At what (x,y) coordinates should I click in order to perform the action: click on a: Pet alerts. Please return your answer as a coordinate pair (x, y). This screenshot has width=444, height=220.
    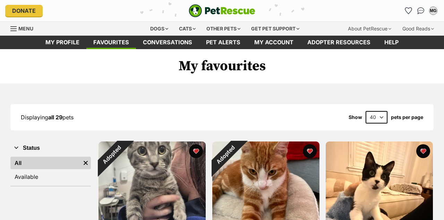
    Looking at the image, I should click on (223, 42).